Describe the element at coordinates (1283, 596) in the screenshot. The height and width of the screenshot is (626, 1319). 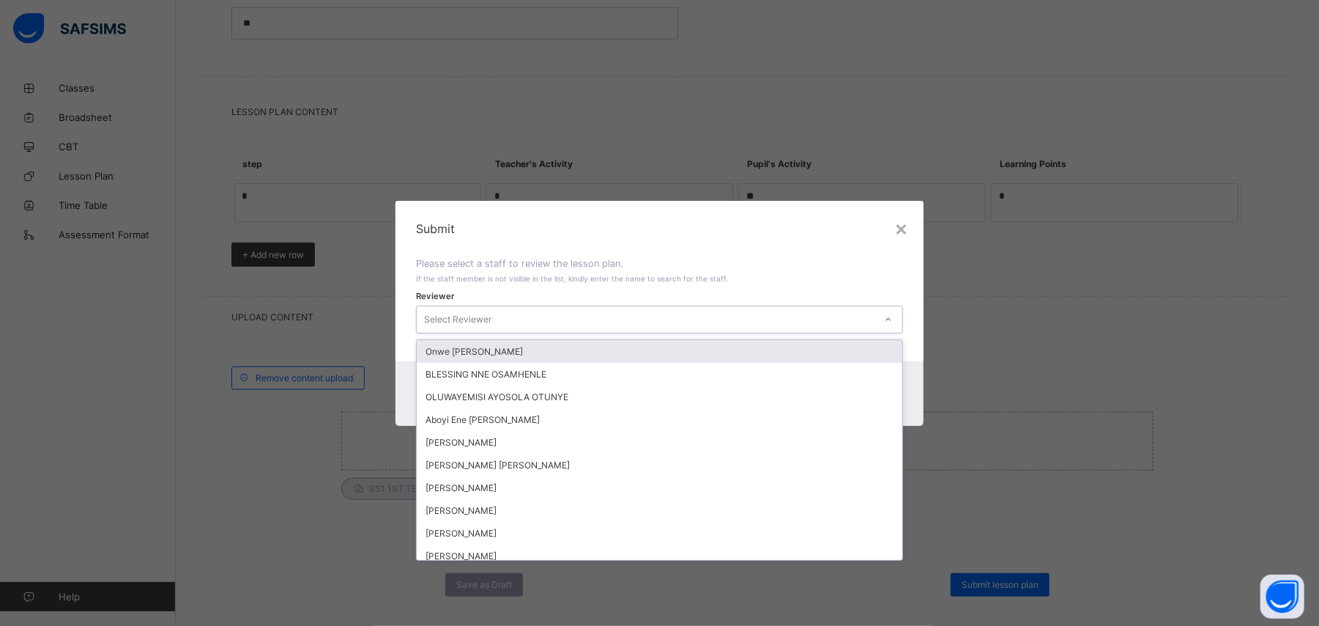
I see `button: Open asap` at that location.